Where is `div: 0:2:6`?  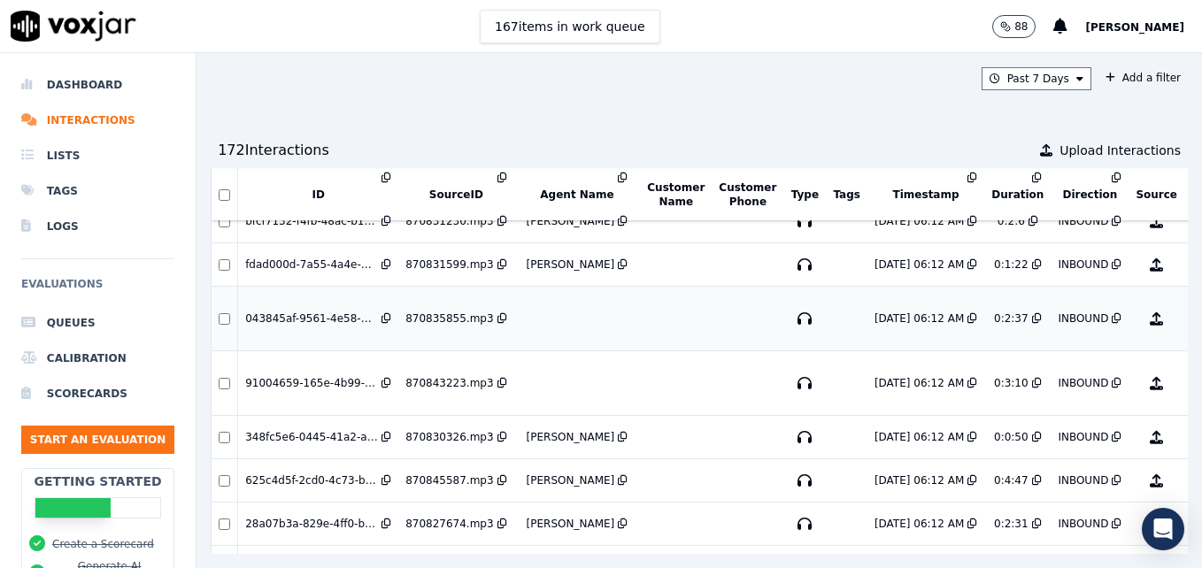
div: 0:2:6 is located at coordinates (1011, 221).